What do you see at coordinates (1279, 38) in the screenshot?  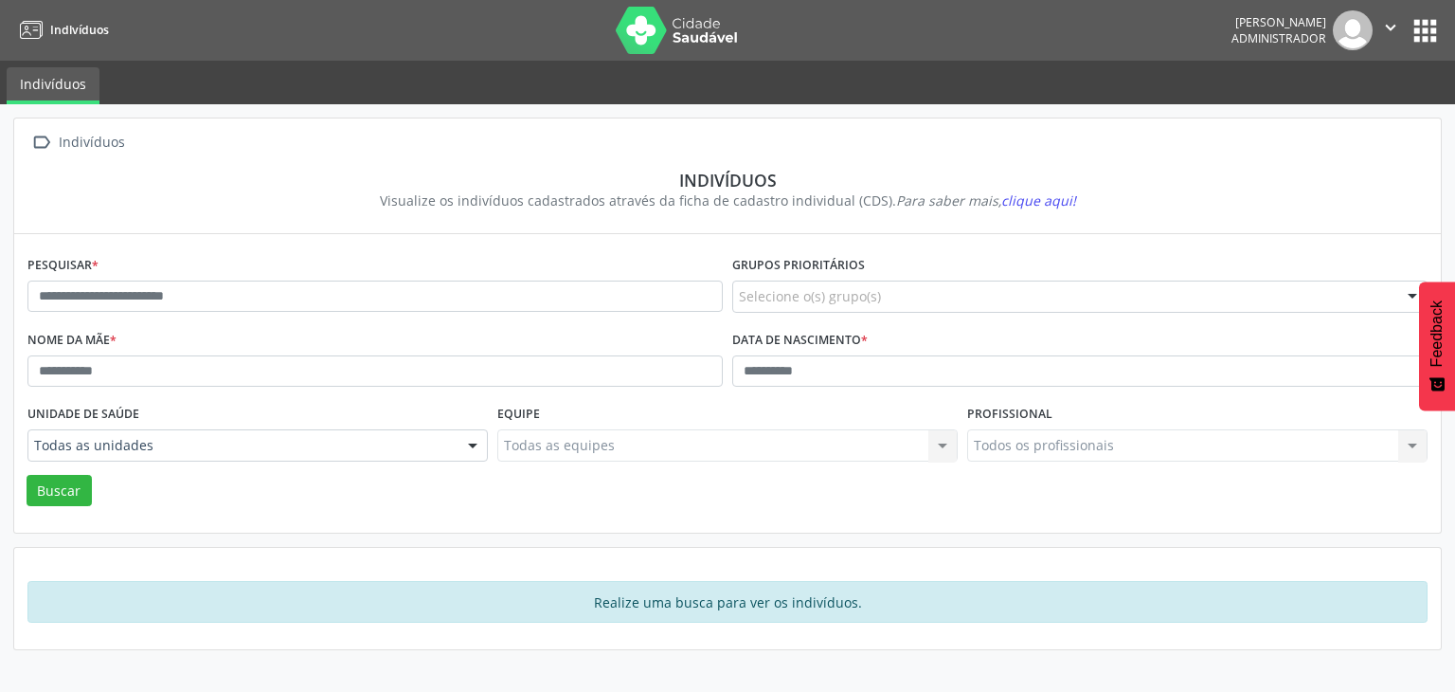 I see `span: Administrador` at bounding box center [1279, 38].